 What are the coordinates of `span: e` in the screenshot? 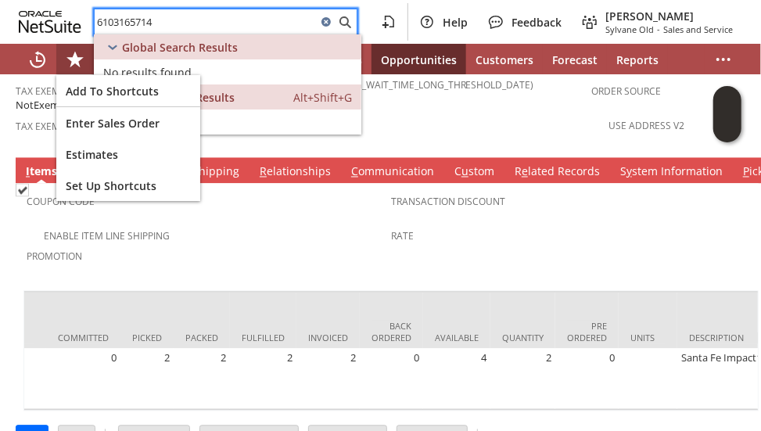 It's located at (525, 171).